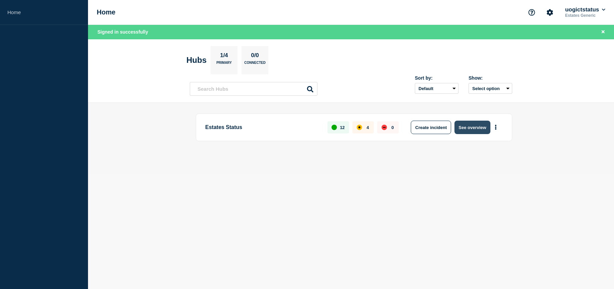 The width and height of the screenshot is (614, 289). What do you see at coordinates (472, 127) in the screenshot?
I see `button: See overview` at bounding box center [472, 127].